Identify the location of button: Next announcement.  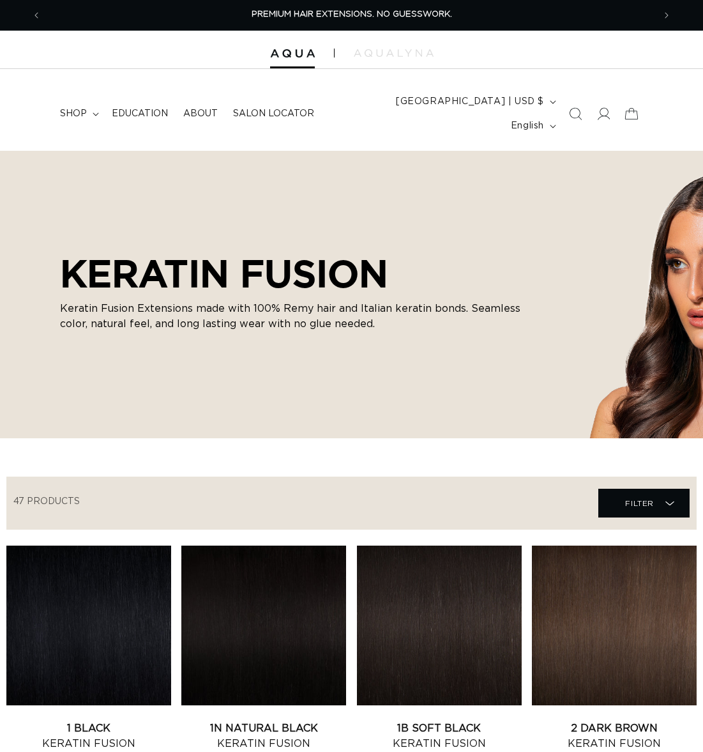
(667, 15).